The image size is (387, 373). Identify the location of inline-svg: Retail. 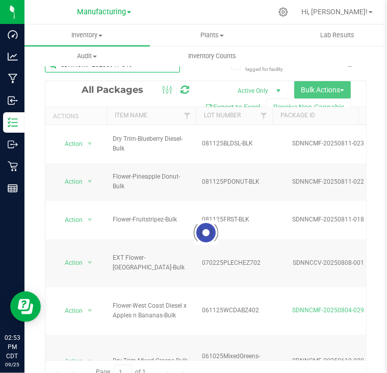
(13, 166).